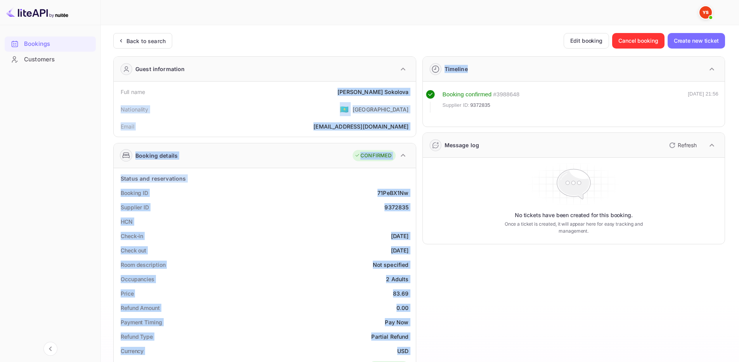  Describe the element at coordinates (586, 41) in the screenshot. I see `button: Edit booking` at that location.